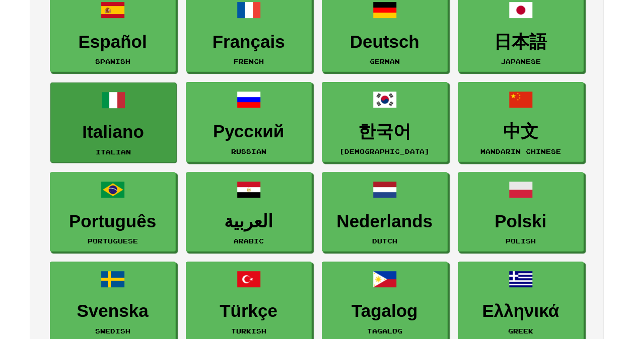 The width and height of the screenshot is (633, 339). What do you see at coordinates (385, 222) in the screenshot?
I see `h3: Nederlands` at bounding box center [385, 222].